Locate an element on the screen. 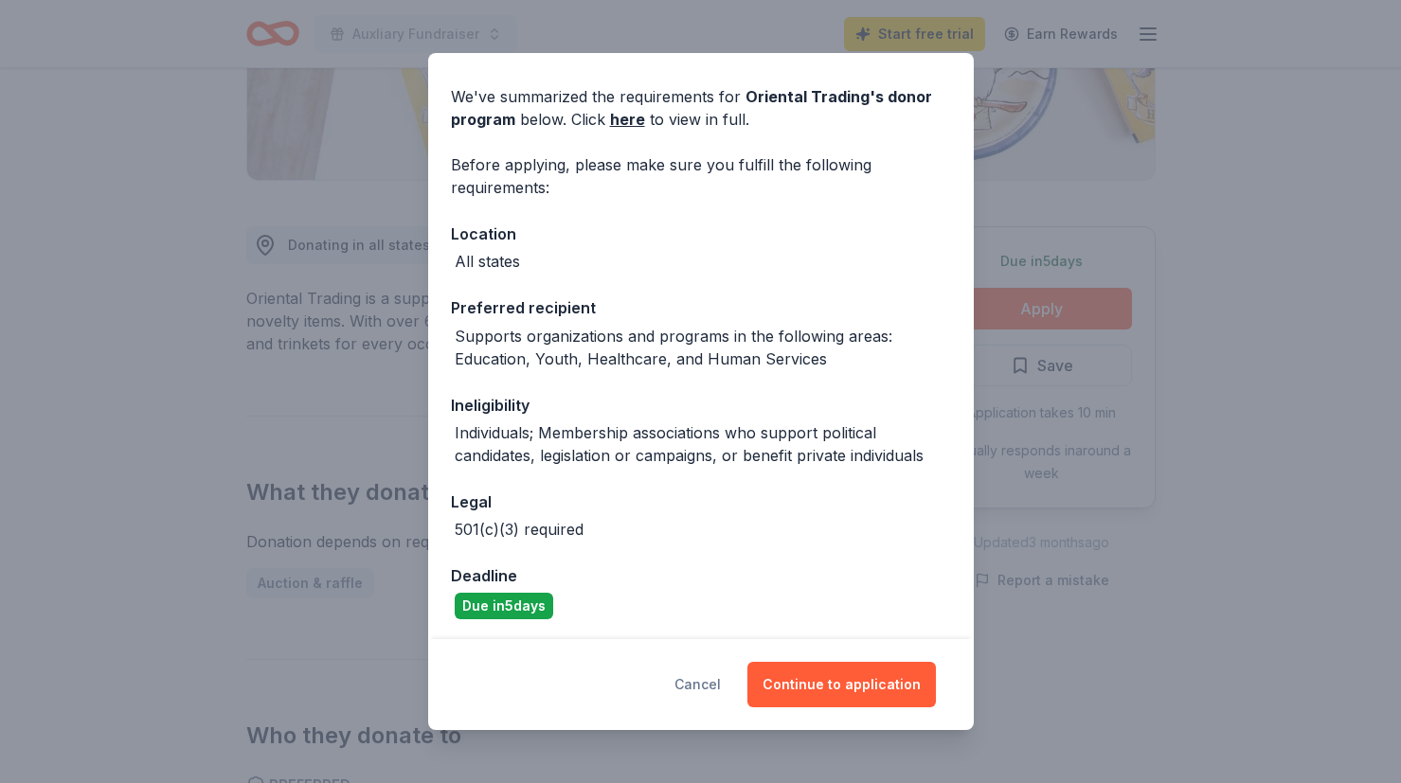 The height and width of the screenshot is (783, 1401). div: Supports organizations and programs in the following areas: Education, Youth, Healthcare, and Hum... is located at coordinates (703, 348).